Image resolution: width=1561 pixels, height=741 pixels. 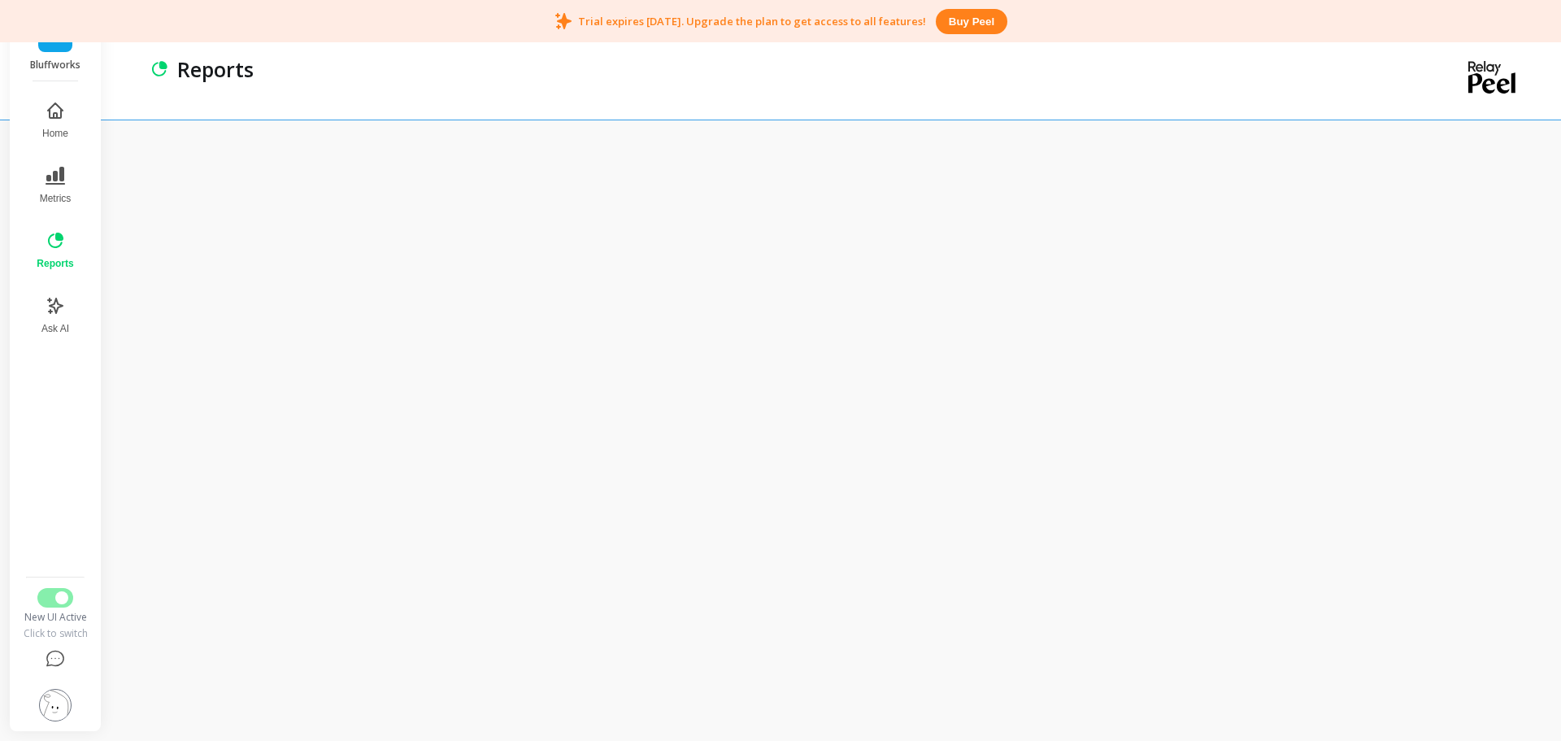 What do you see at coordinates (55, 598) in the screenshot?
I see `button: Switch to Legacy UI` at bounding box center [55, 598].